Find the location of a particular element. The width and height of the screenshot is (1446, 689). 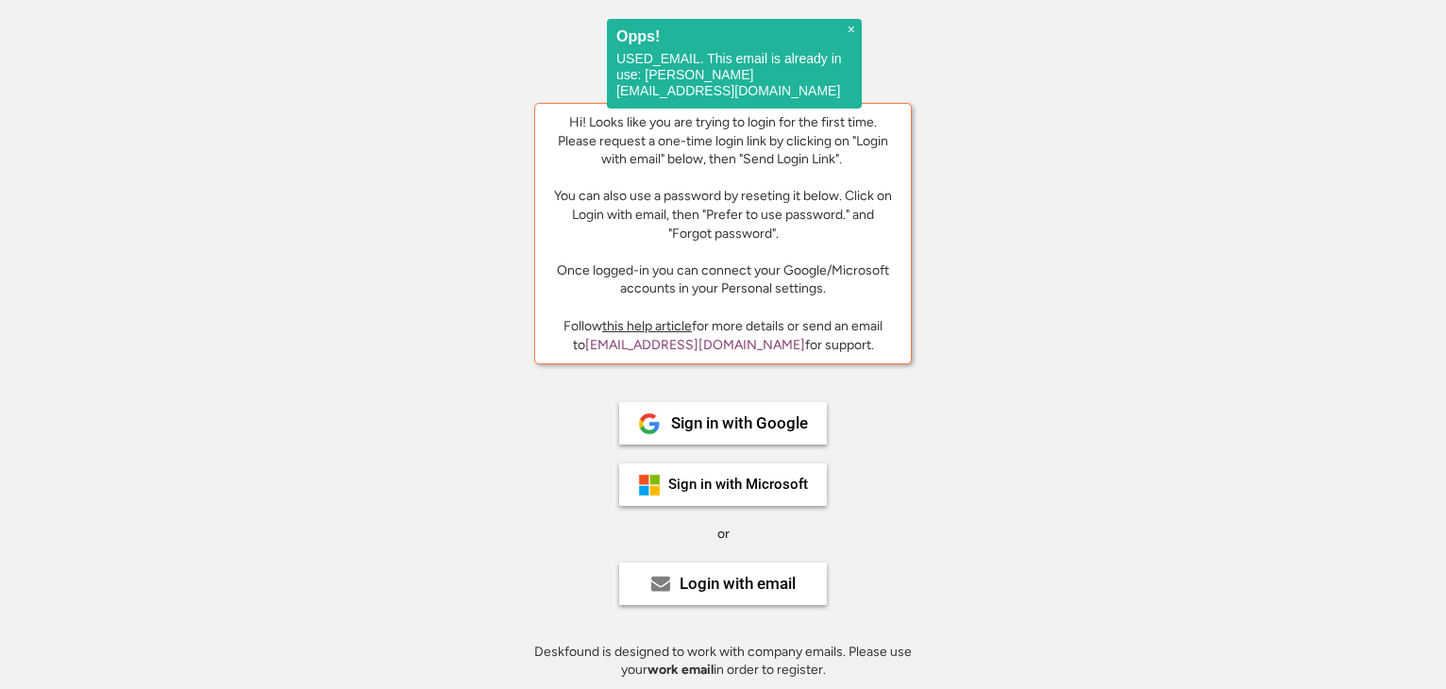

a: this help article is located at coordinates (647, 326).